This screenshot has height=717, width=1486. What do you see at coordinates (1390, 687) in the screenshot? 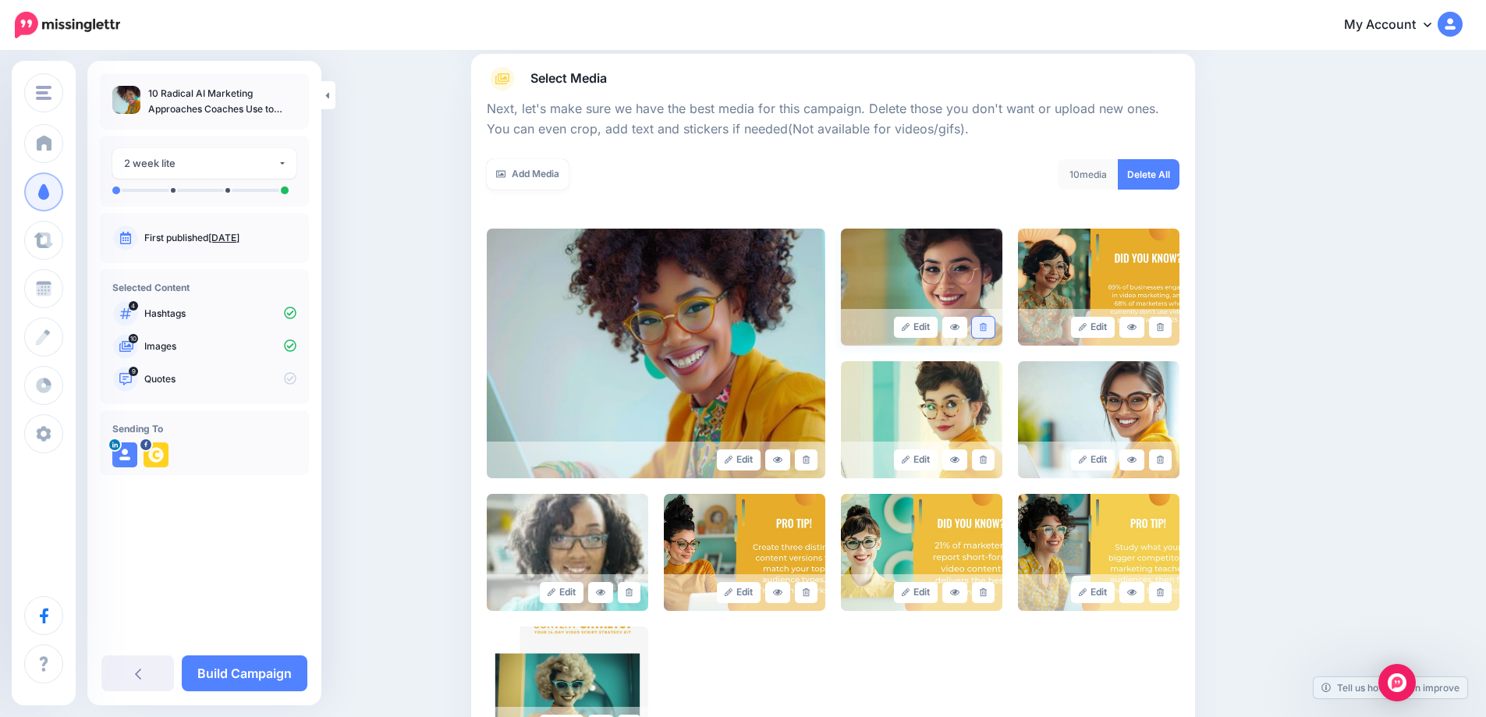
I see `a: Tell us how we can improve` at bounding box center [1390, 687].